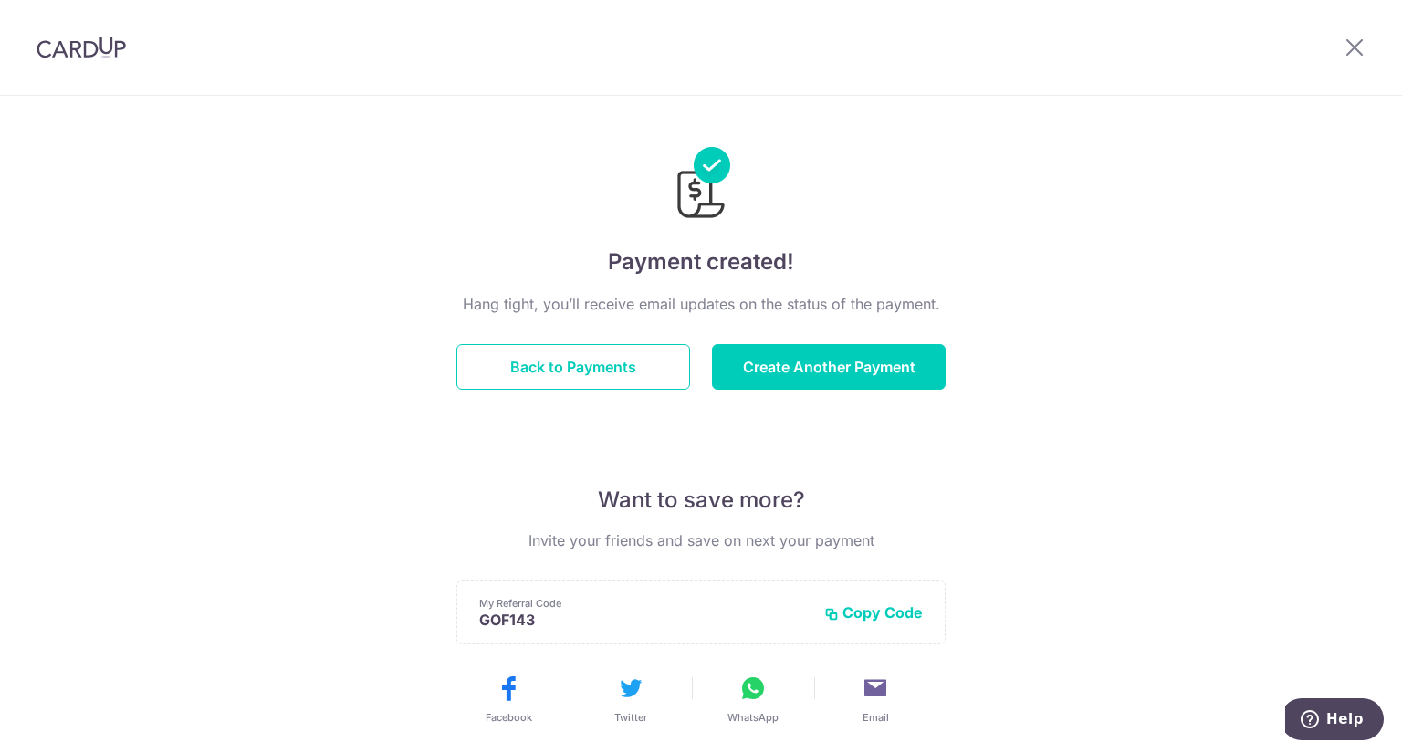 This screenshot has width=1402, height=753. Describe the element at coordinates (753, 717) in the screenshot. I see `span: WhatsApp` at that location.